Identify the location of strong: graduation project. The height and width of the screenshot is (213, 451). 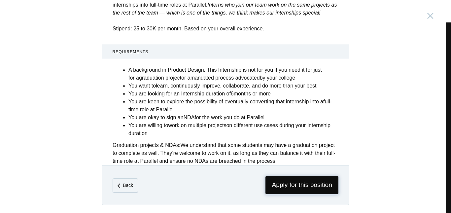
(160, 78).